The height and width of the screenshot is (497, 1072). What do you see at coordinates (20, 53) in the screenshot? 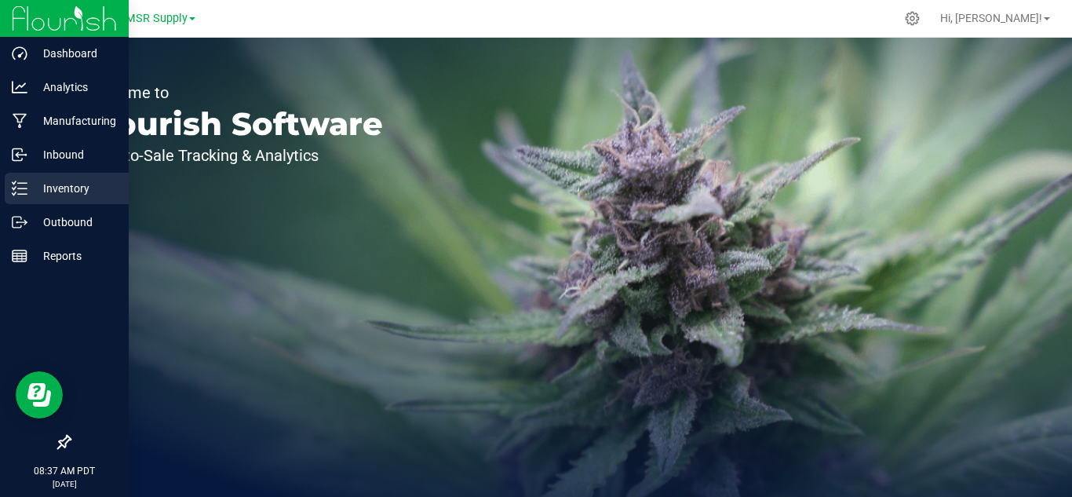
I see `inline-svg: Dashboard` at bounding box center [20, 53].